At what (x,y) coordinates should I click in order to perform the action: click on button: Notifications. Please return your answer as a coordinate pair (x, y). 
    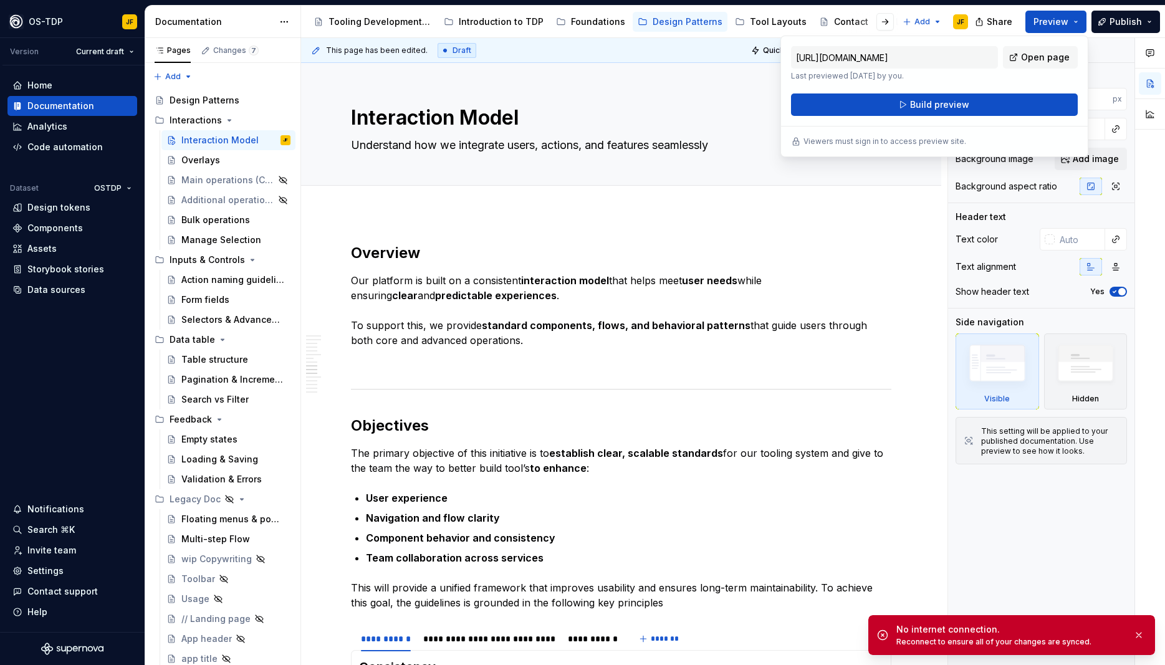
    Looking at the image, I should click on (72, 509).